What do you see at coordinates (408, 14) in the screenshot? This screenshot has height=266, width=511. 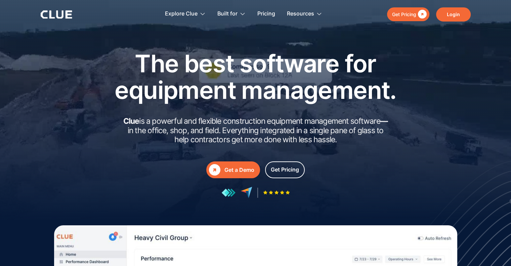 I see `a: Get Pricing` at bounding box center [408, 14].